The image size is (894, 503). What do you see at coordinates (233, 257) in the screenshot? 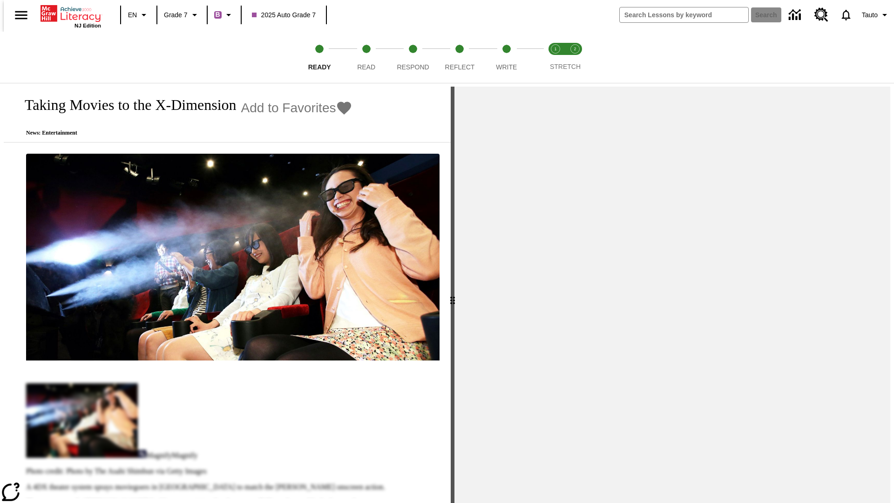
I see `img: Panel in front of the seats sprays water mist to the happy audience at a 4DX-equipped theater.` at bounding box center [233, 257].